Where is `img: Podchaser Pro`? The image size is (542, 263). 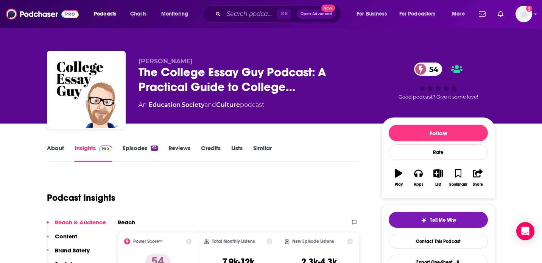 img: Podchaser Pro is located at coordinates (105, 148).